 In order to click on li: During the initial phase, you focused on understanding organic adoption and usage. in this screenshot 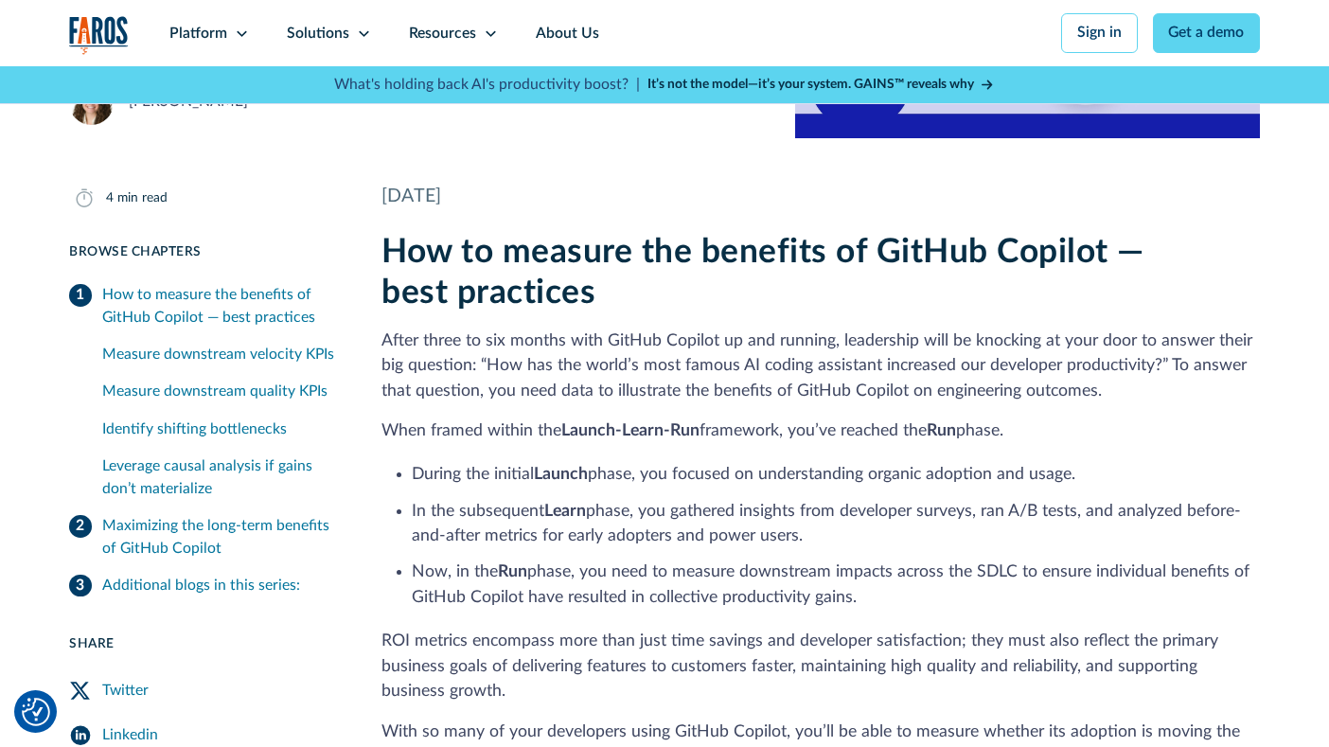, I will do `click(836, 474)`.